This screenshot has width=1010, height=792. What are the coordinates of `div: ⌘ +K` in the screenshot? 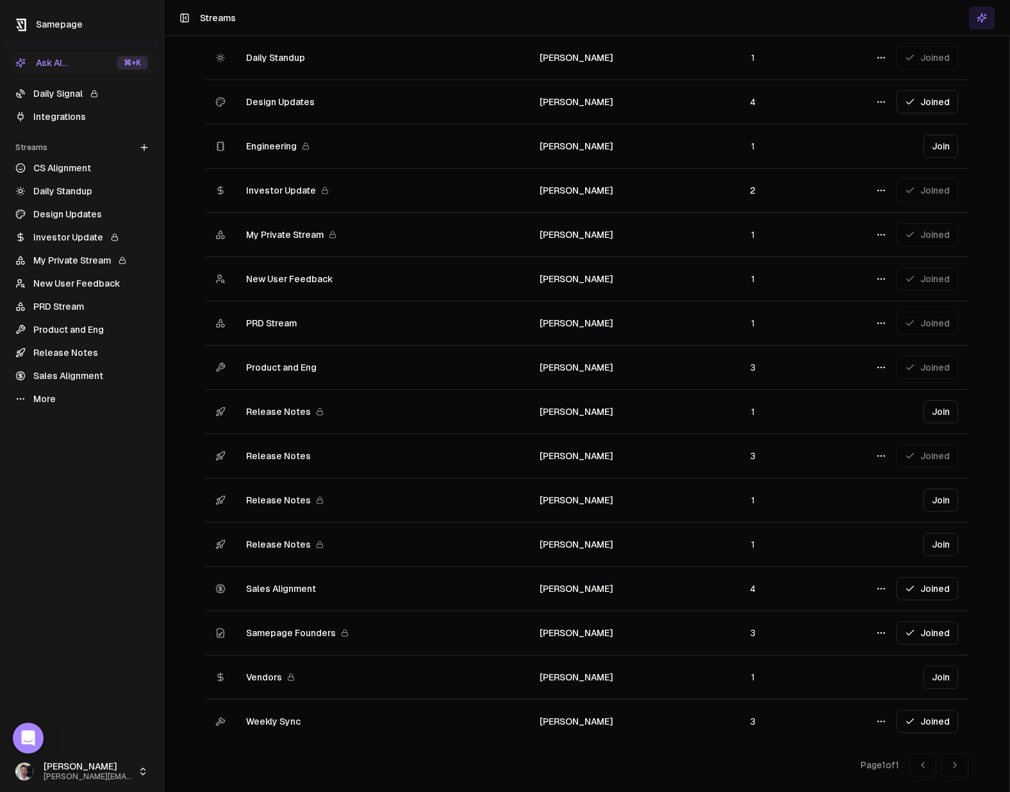 It's located at (132, 63).